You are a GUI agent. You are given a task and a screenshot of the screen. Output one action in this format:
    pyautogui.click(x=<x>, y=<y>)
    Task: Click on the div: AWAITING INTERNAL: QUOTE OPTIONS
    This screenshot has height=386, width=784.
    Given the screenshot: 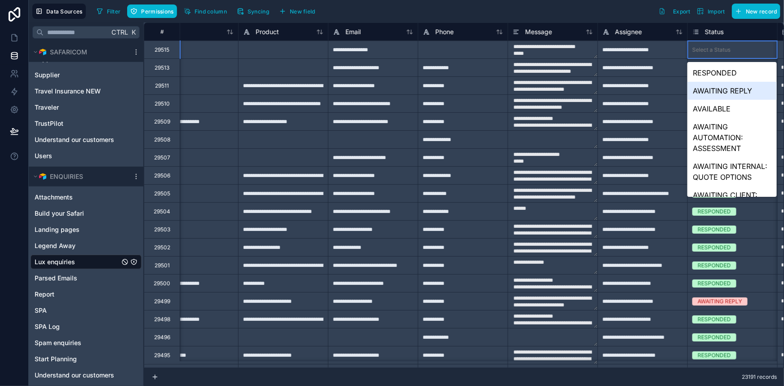 What is the action you would take?
    pyautogui.click(x=732, y=172)
    